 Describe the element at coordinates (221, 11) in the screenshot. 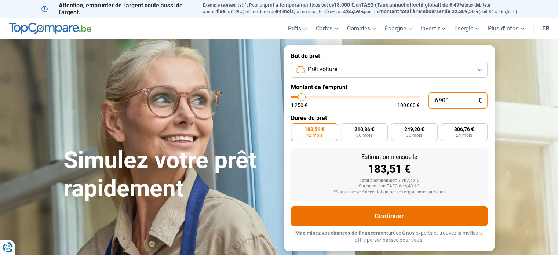

I see `span: fixe` at that location.